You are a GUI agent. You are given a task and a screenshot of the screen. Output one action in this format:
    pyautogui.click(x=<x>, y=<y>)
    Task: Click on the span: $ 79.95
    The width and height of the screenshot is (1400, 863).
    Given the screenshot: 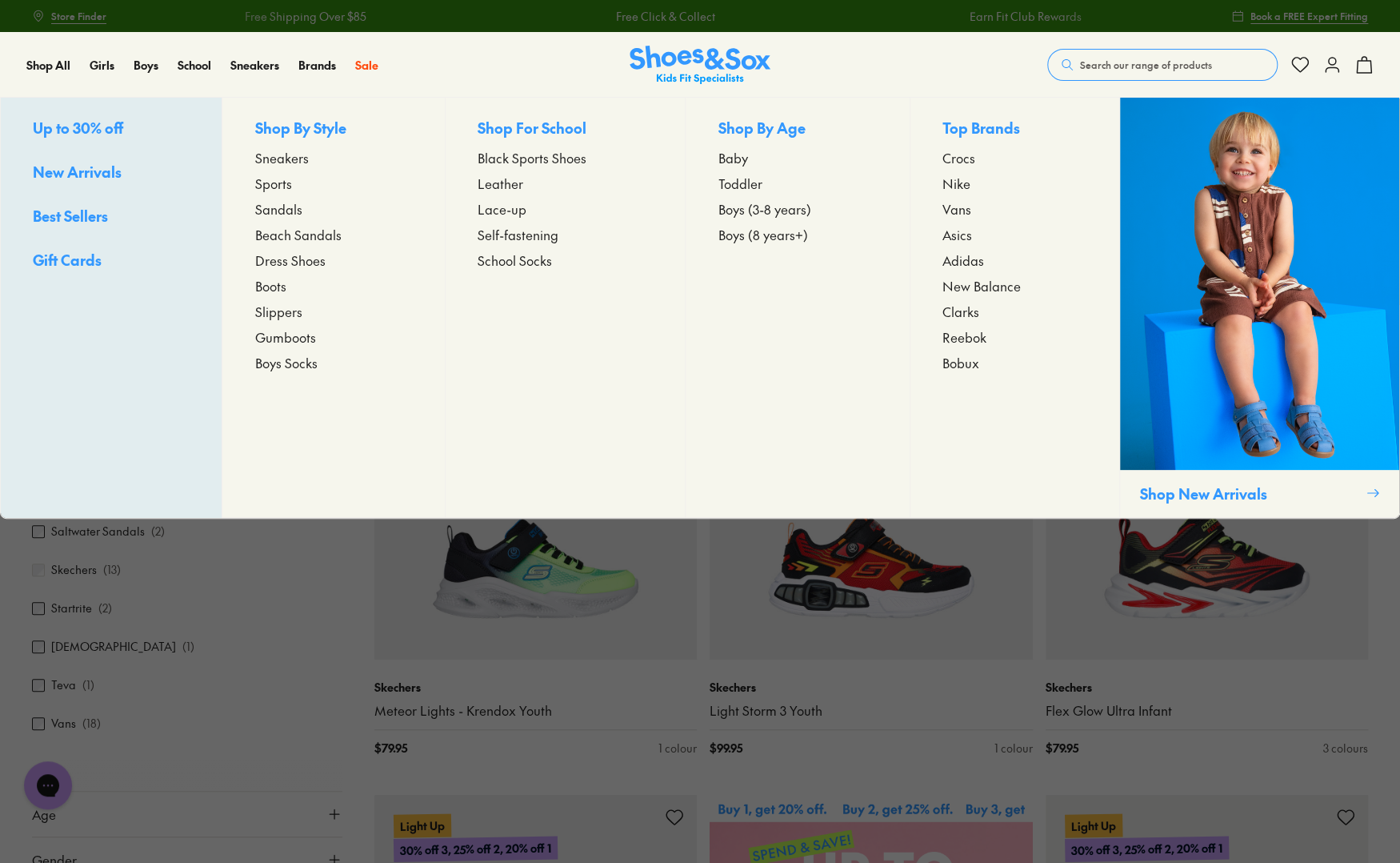 What is the action you would take?
    pyautogui.click(x=1061, y=747)
    